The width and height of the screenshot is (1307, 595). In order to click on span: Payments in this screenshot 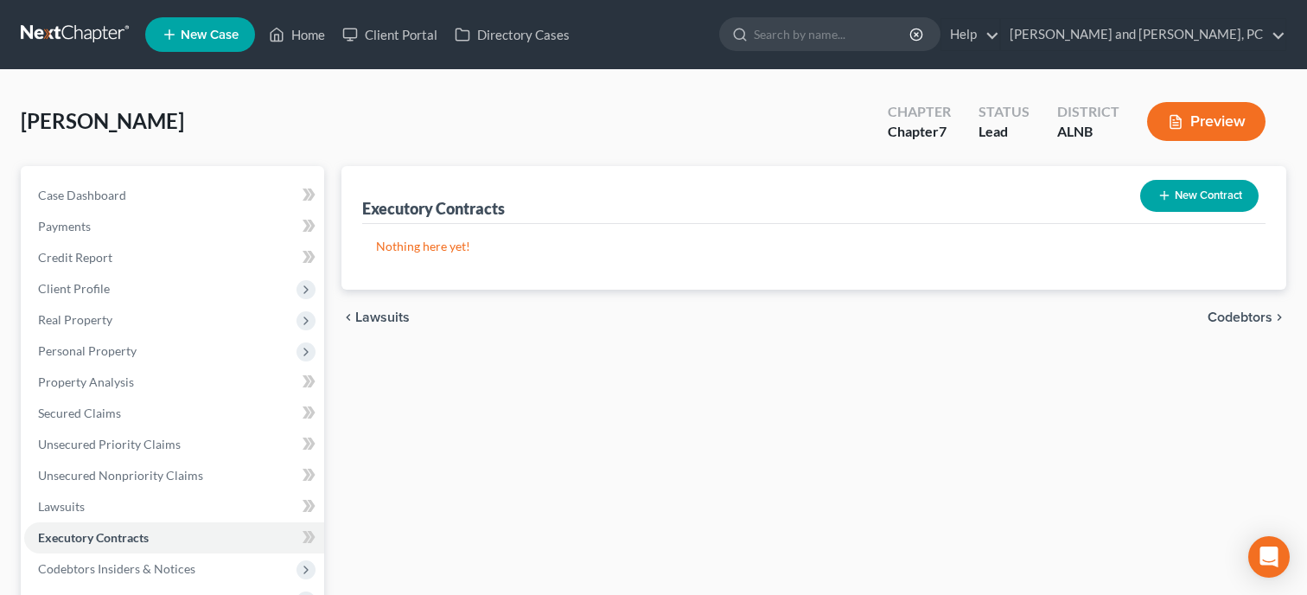, I will do `click(64, 226)`.